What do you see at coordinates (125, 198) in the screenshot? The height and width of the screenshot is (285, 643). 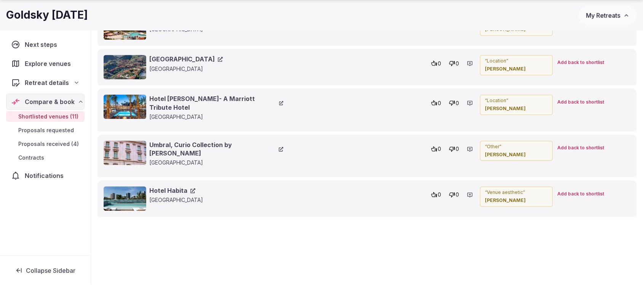 I see `img: Hotel Habita cover photo` at bounding box center [125, 198].